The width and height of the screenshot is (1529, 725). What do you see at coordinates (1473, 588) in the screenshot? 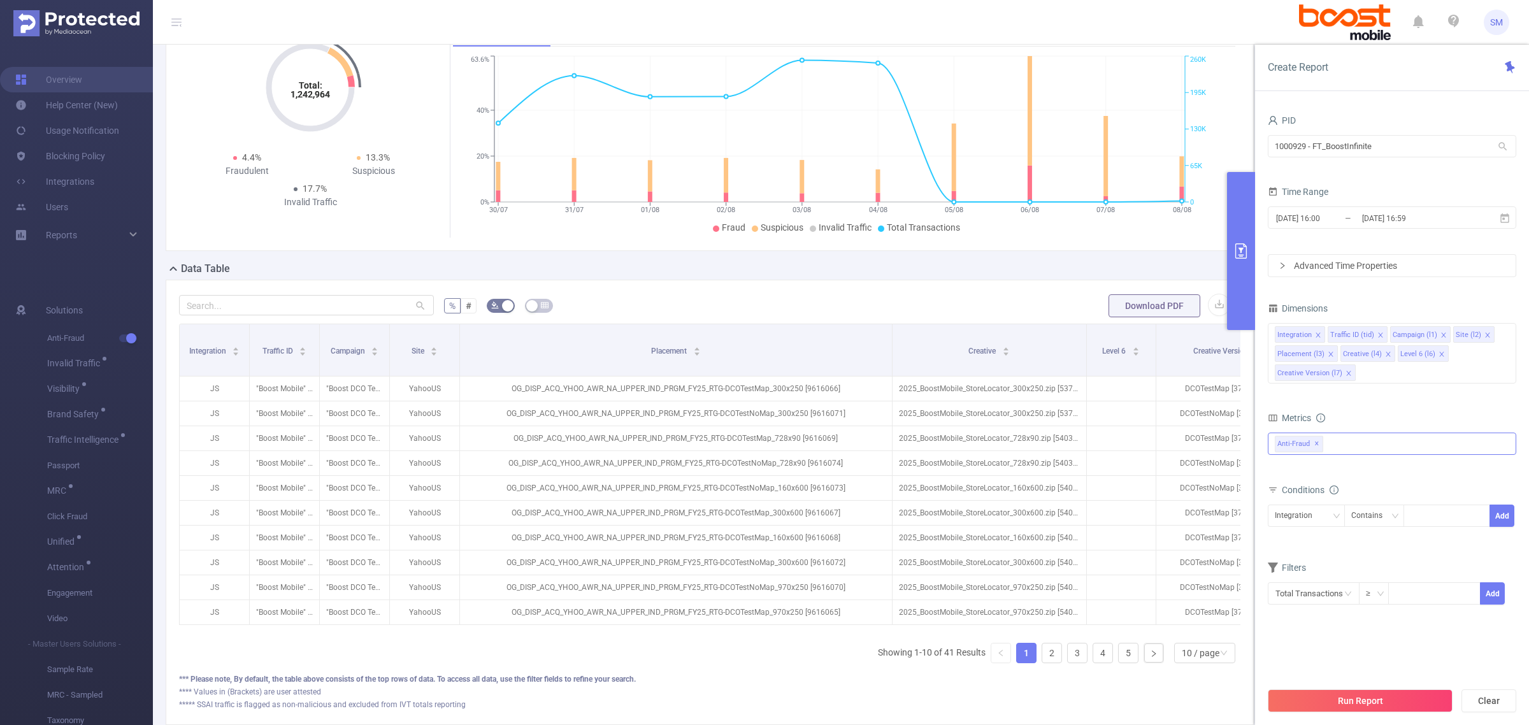
I see `span: Increase Value` at bounding box center [1473, 588].